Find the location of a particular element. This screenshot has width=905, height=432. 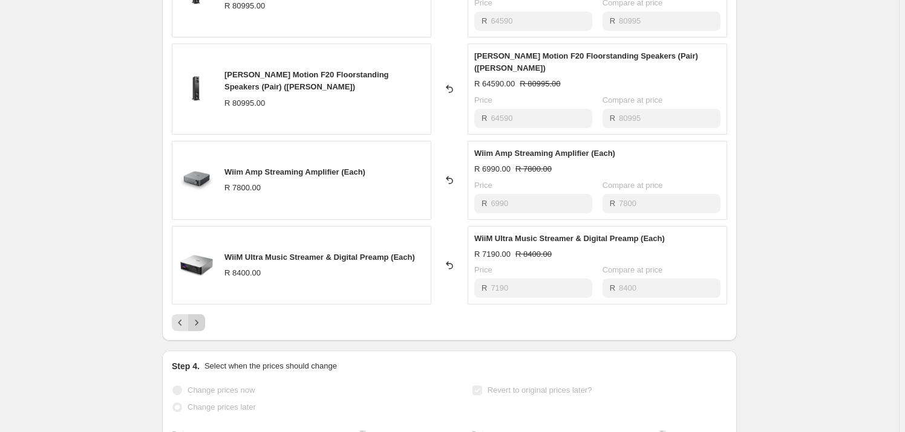

img: 1_5f6d93c3-6666-4d83-91cf-52b5dae753bb_80x.png is located at coordinates (197, 180).